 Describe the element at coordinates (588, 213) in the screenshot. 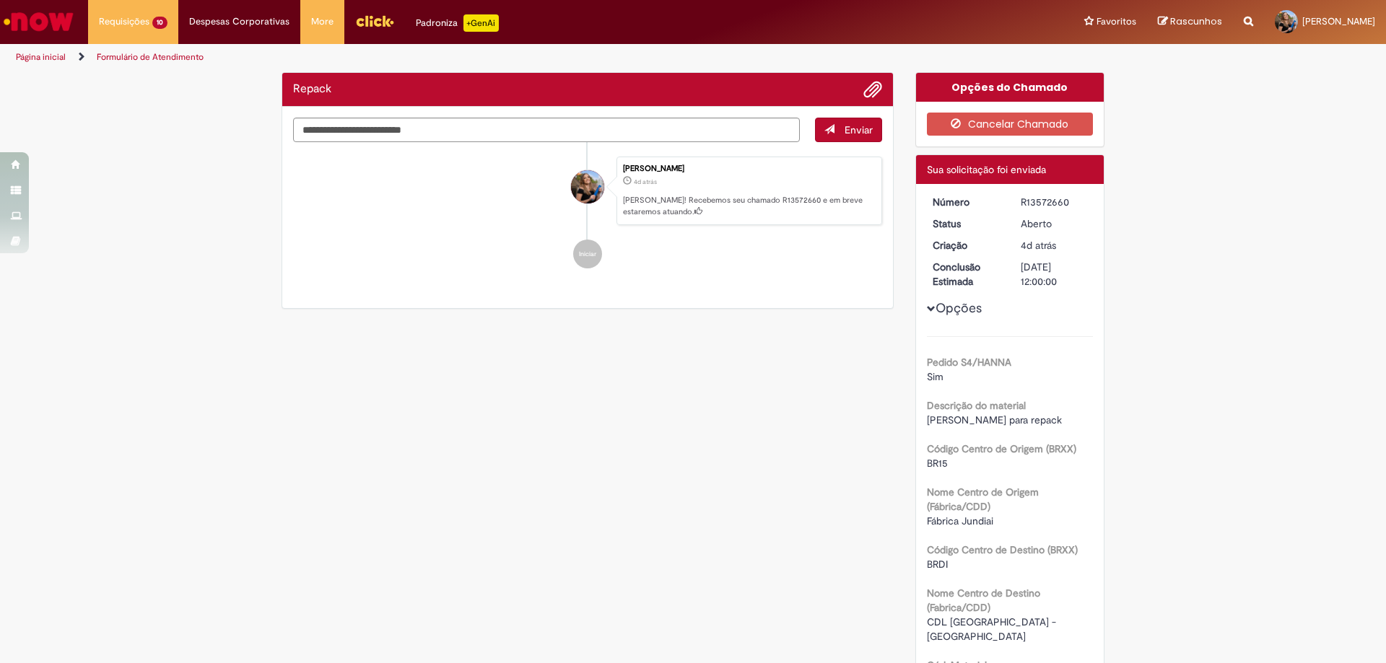

I see `ul: Histórico de tíquete` at that location.